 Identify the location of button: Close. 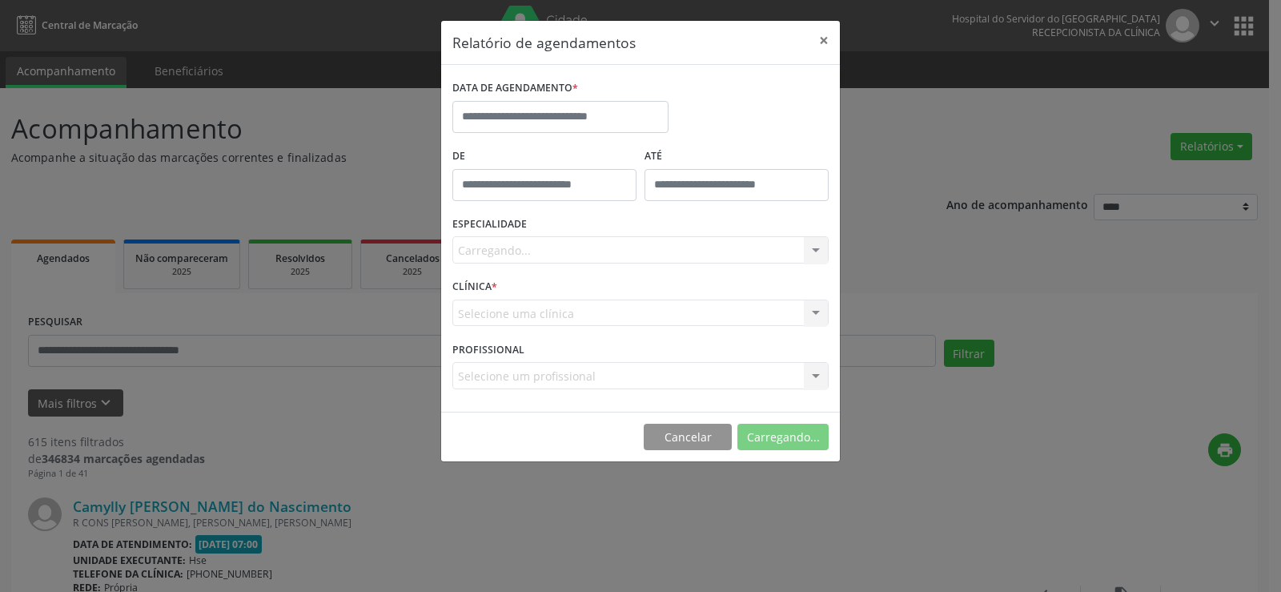
(824, 40).